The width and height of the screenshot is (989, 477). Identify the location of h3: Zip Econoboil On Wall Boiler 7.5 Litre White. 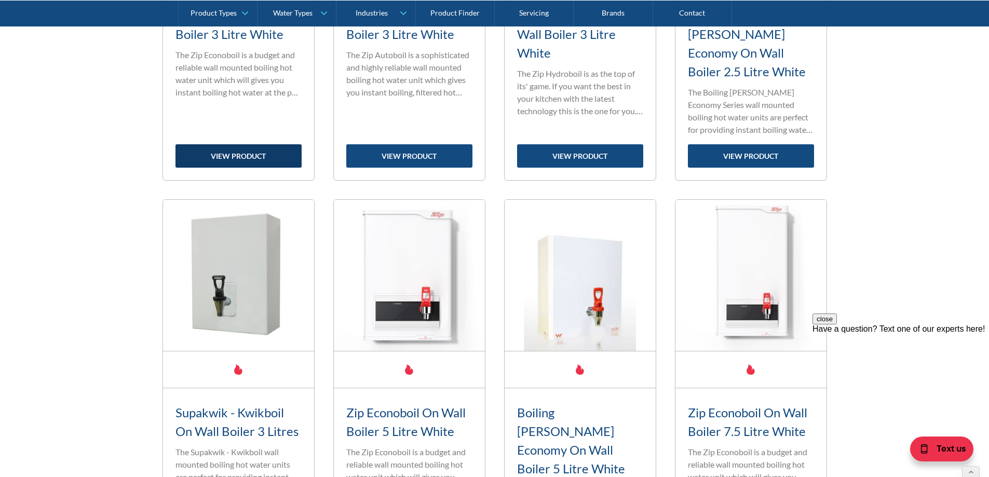
(751, 422).